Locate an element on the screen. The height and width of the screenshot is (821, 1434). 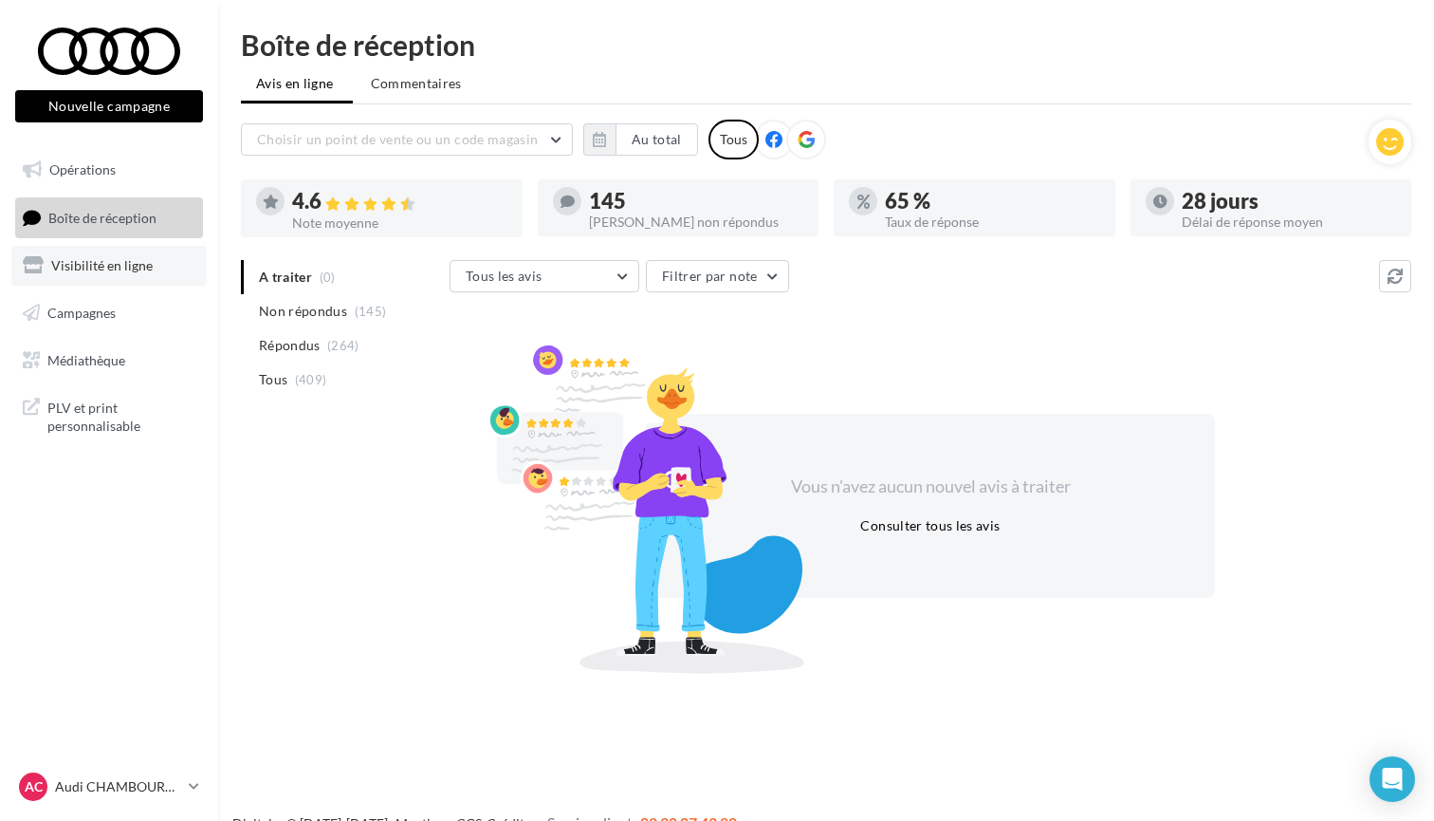
span: (409) is located at coordinates (311, 379).